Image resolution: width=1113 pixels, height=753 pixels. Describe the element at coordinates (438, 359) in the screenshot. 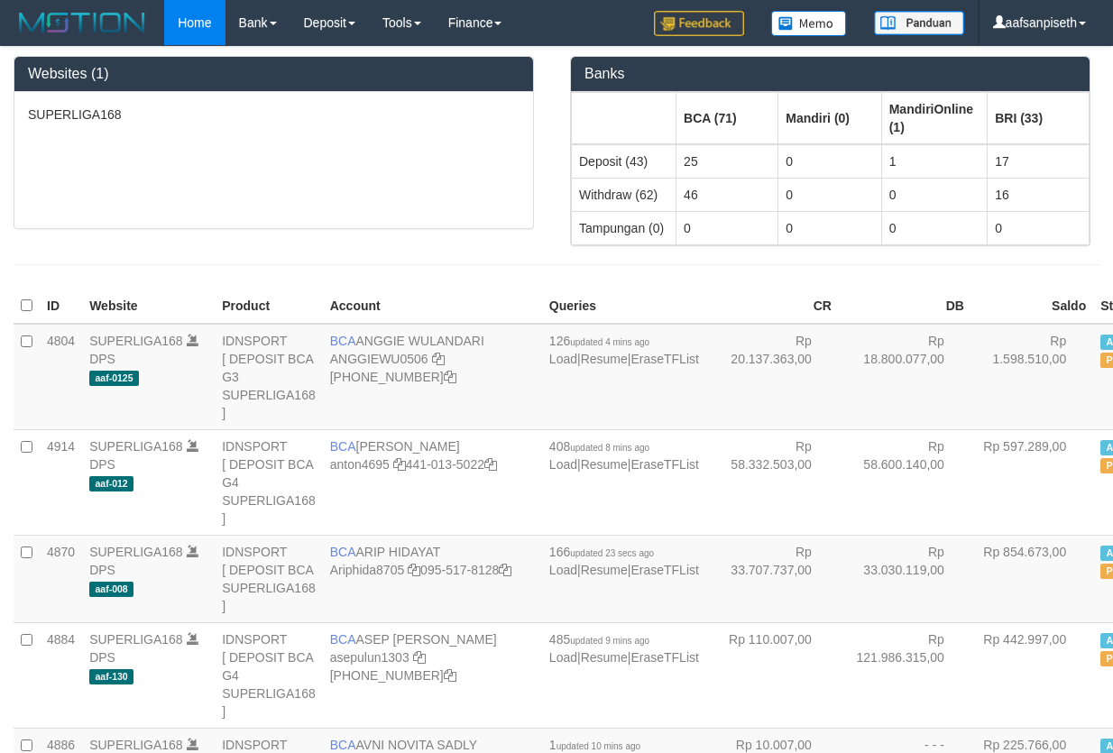

I see `a: Copy ANGGIEWU0506 to clipboard` at that location.